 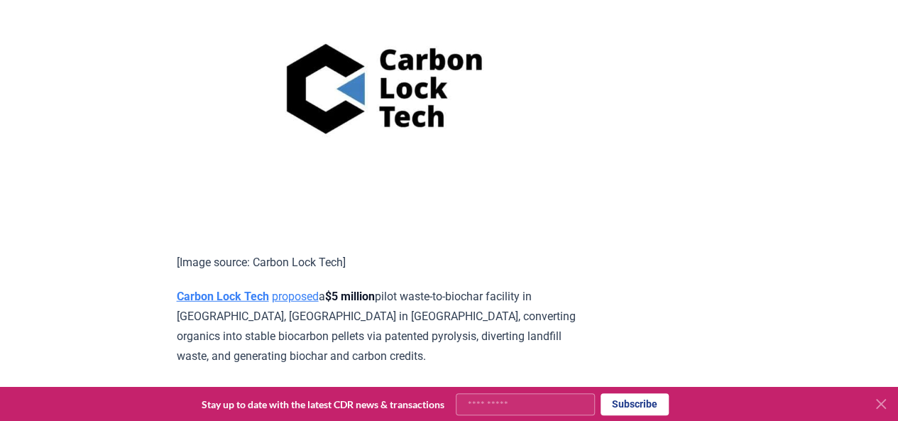 What do you see at coordinates (384, 263) in the screenshot?
I see `p: [Image source: Carbon Lock Tech]` at bounding box center [384, 263].